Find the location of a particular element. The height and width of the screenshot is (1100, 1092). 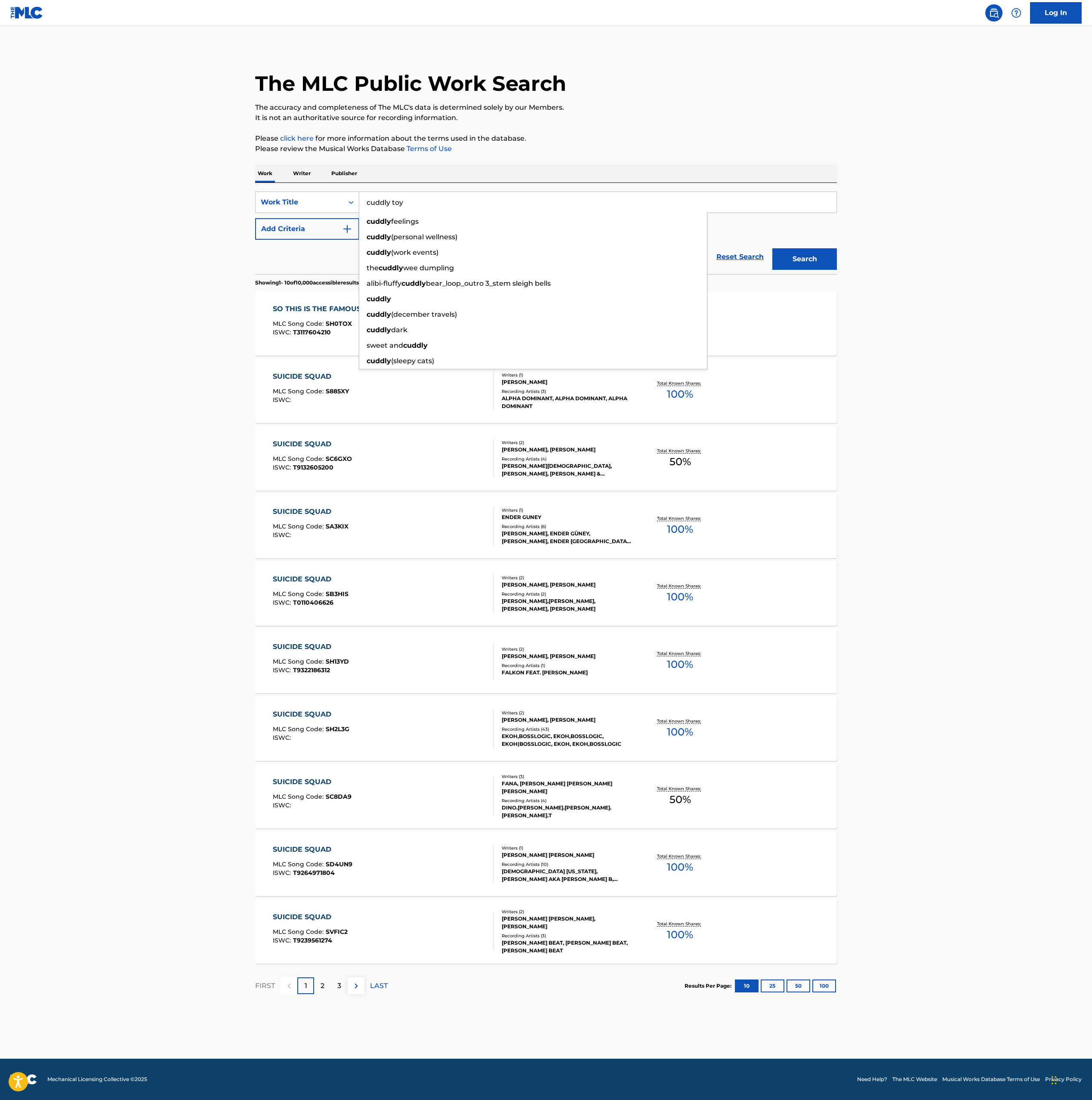

div: ALPHA DOMINANT, ALPHA DOMINANT, ALPHA DOMINANT is located at coordinates (567, 403).